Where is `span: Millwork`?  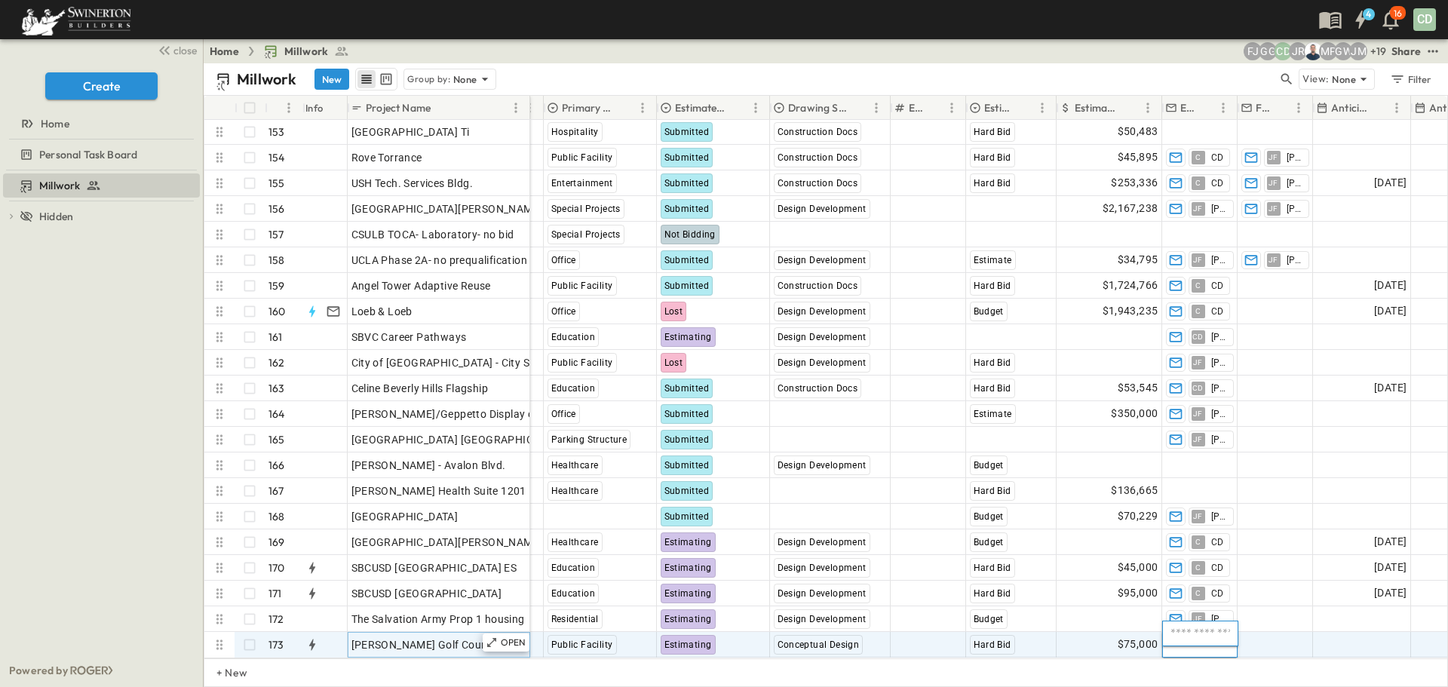
span: Millwork is located at coordinates (306, 51).